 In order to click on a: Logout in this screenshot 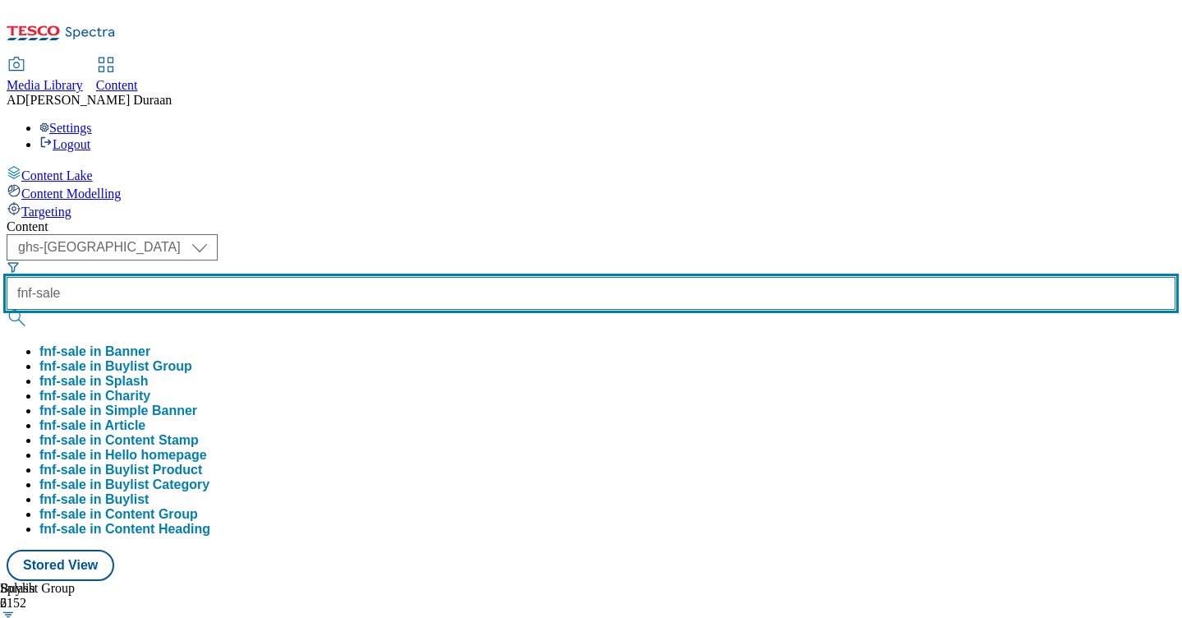, I will do `click(65, 144)`.